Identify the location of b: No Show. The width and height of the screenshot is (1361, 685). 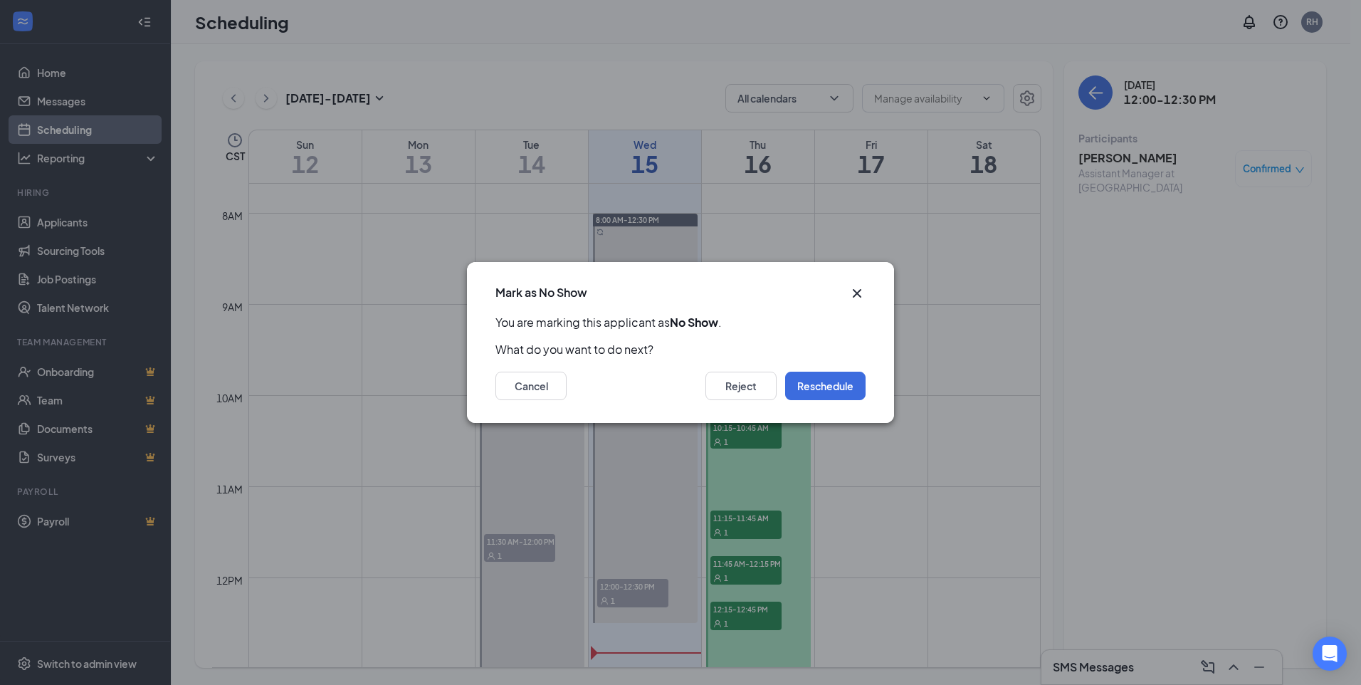
(694, 322).